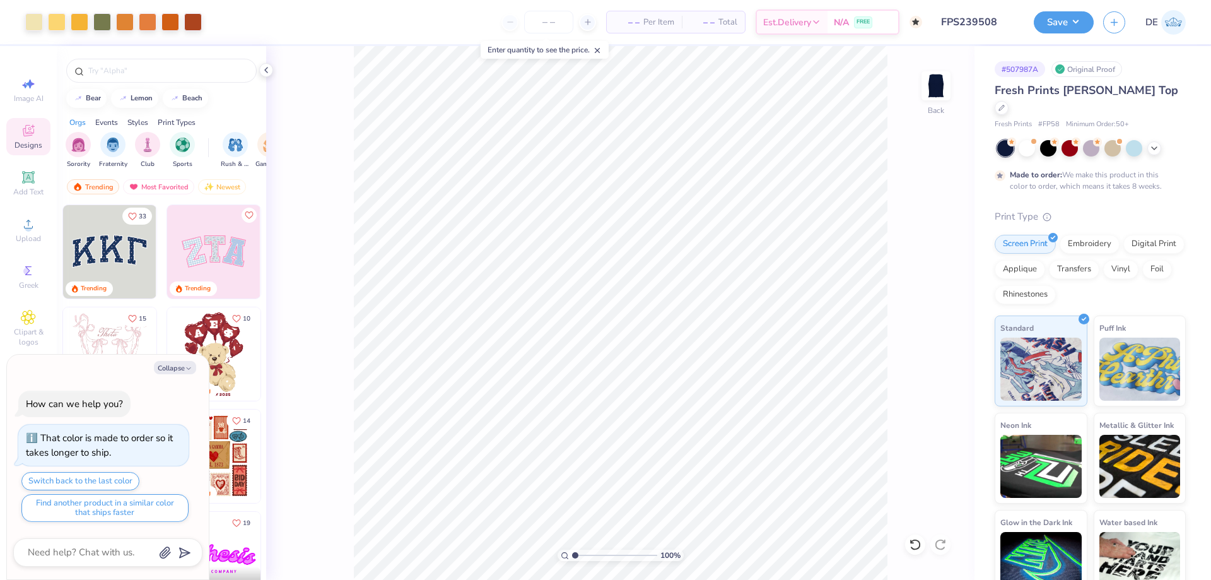  I want to click on span: DE, so click(1152, 22).